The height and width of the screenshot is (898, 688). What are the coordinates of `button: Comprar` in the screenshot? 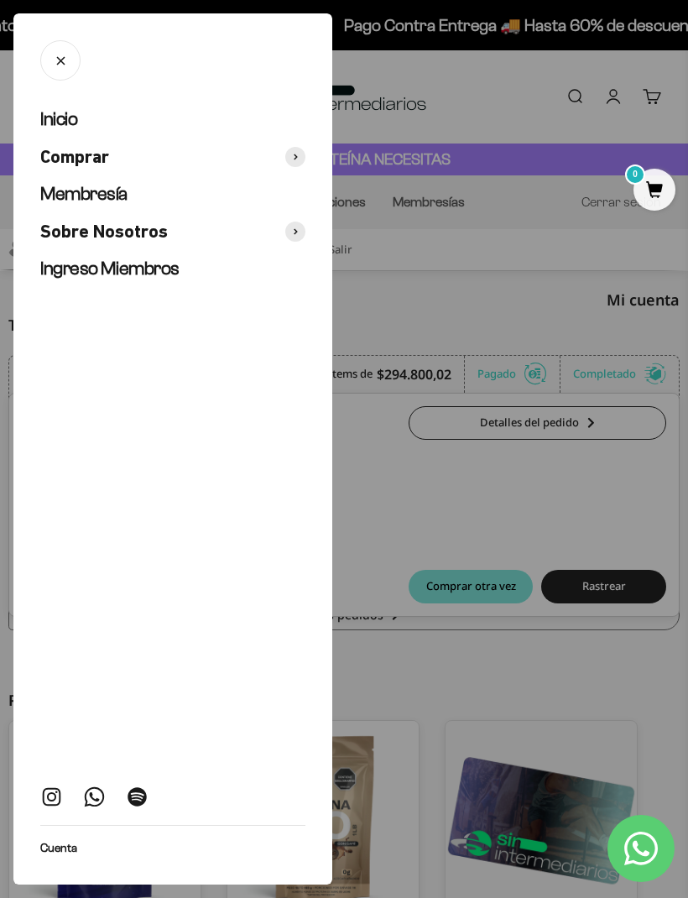 It's located at (173, 157).